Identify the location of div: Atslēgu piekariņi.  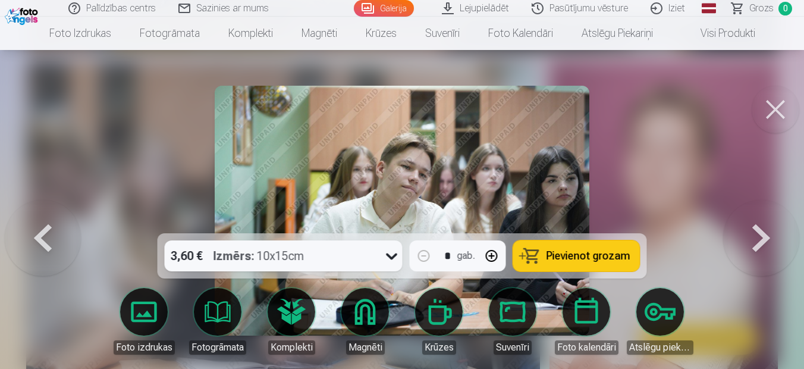
(660, 347).